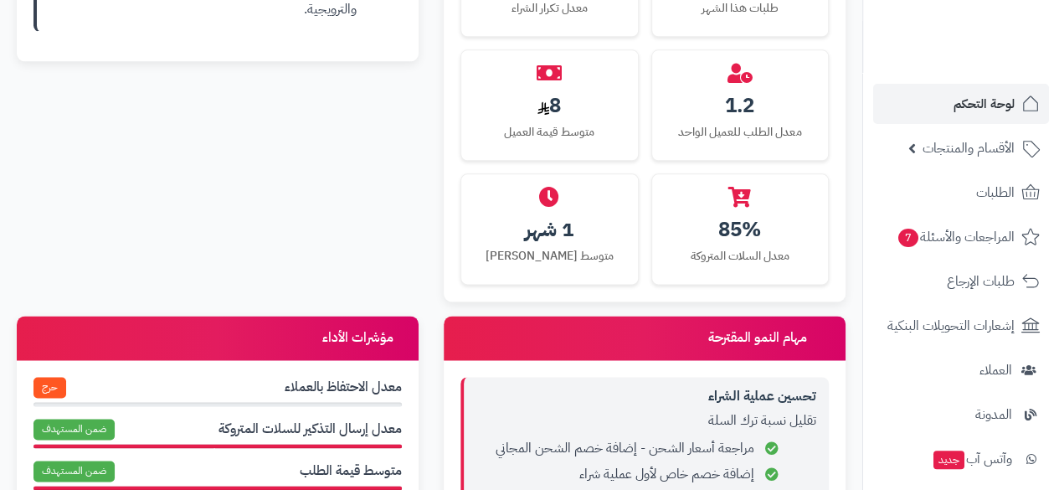 This screenshot has width=1059, height=490. What do you see at coordinates (951, 326) in the screenshot?
I see `span: إشعارات التحويلات البنكية` at bounding box center [951, 326].